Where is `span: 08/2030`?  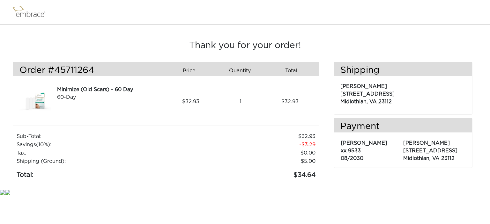 span: 08/2030 is located at coordinates (352, 158).